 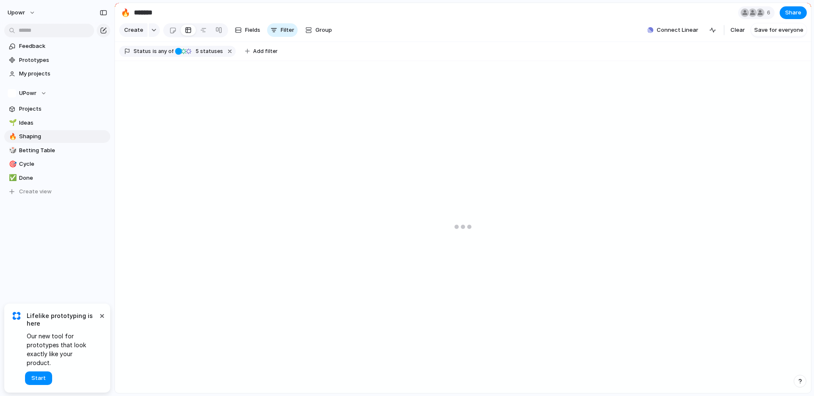 I want to click on span: Done, so click(x=63, y=178).